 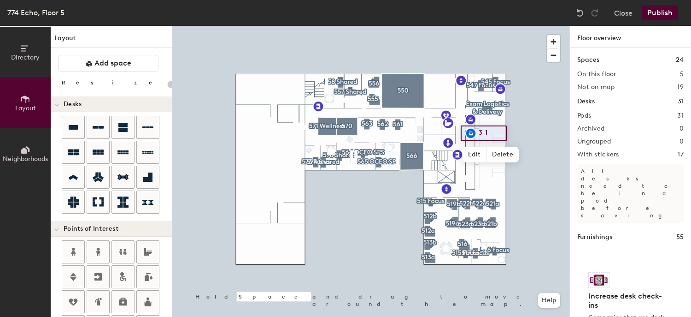 What do you see at coordinates (680, 60) in the screenshot?
I see `h1: 24` at bounding box center [680, 60].